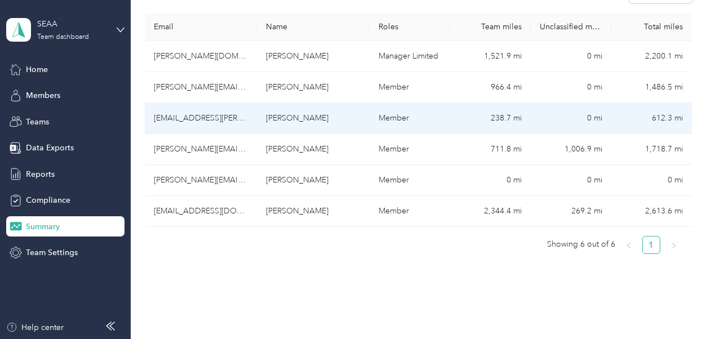  I want to click on th: Team miles, so click(490, 27).